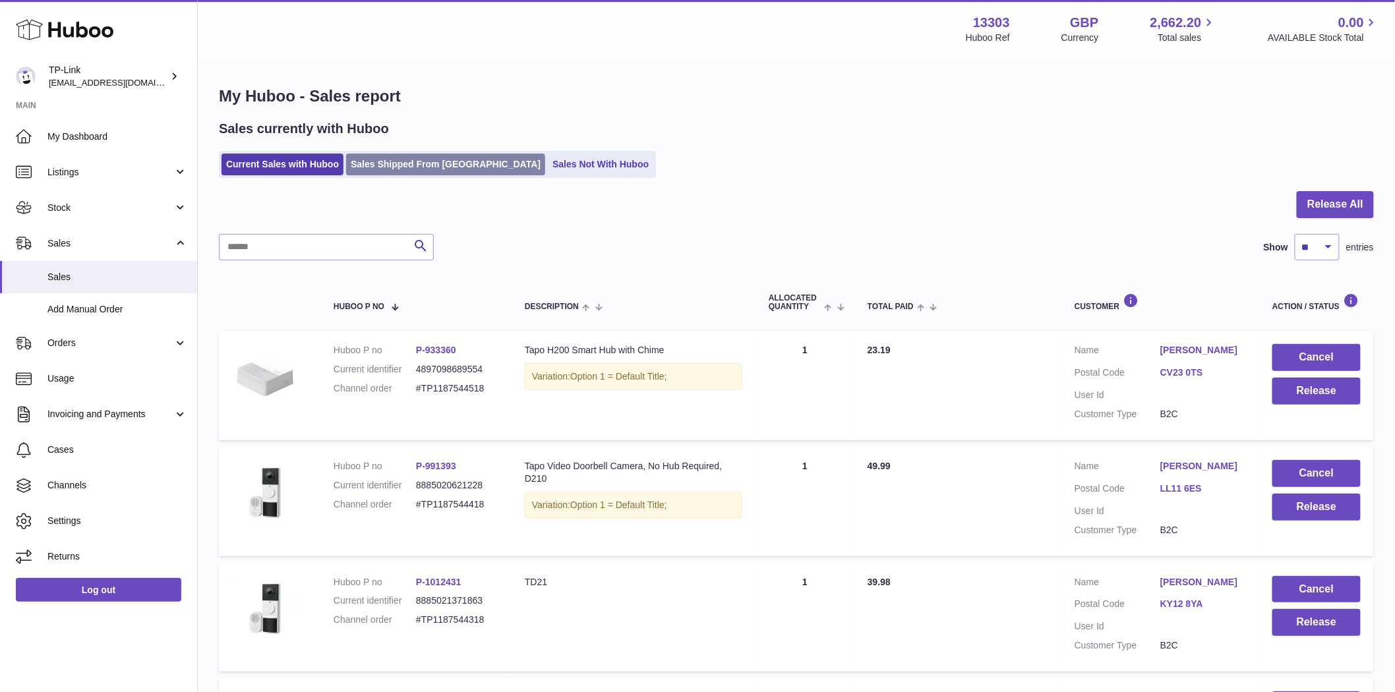 This screenshot has width=1395, height=692. What do you see at coordinates (110, 414) in the screenshot?
I see `span: Invoicing and Payments` at bounding box center [110, 414].